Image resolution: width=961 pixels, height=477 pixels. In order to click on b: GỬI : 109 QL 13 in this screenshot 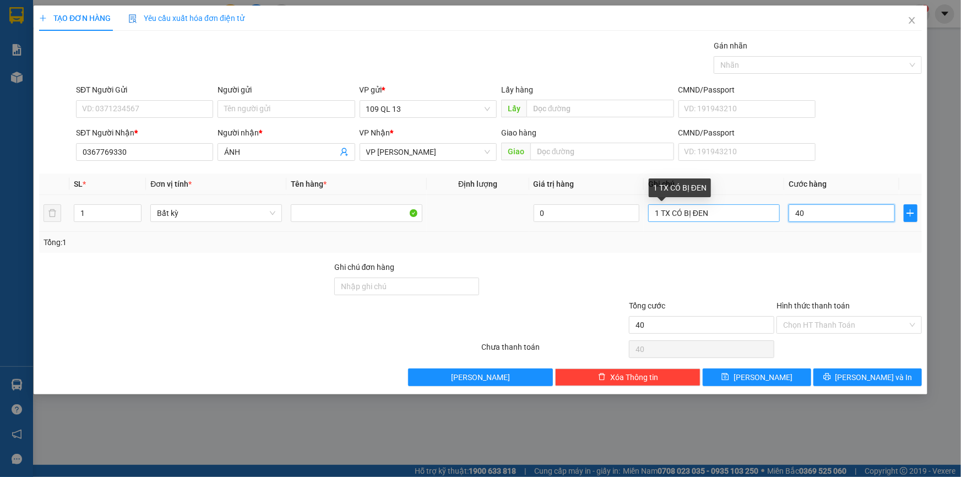, I will do `click(58, 78)`.